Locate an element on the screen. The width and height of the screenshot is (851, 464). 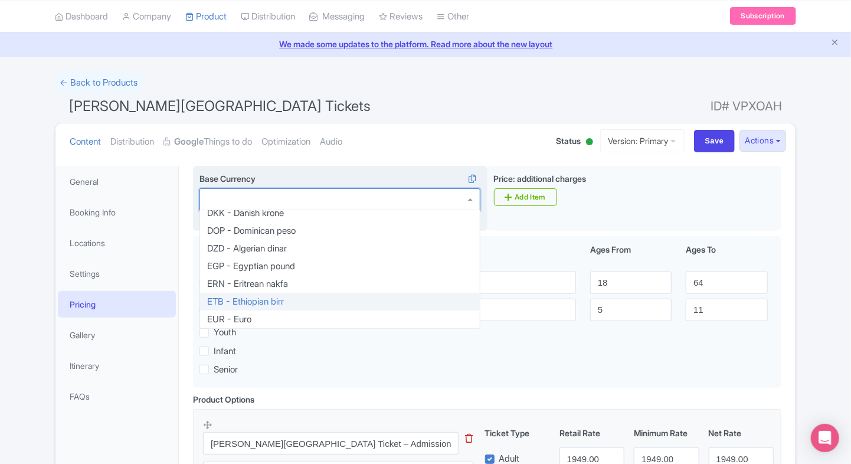
label: Price: additional charges is located at coordinates (540, 178).